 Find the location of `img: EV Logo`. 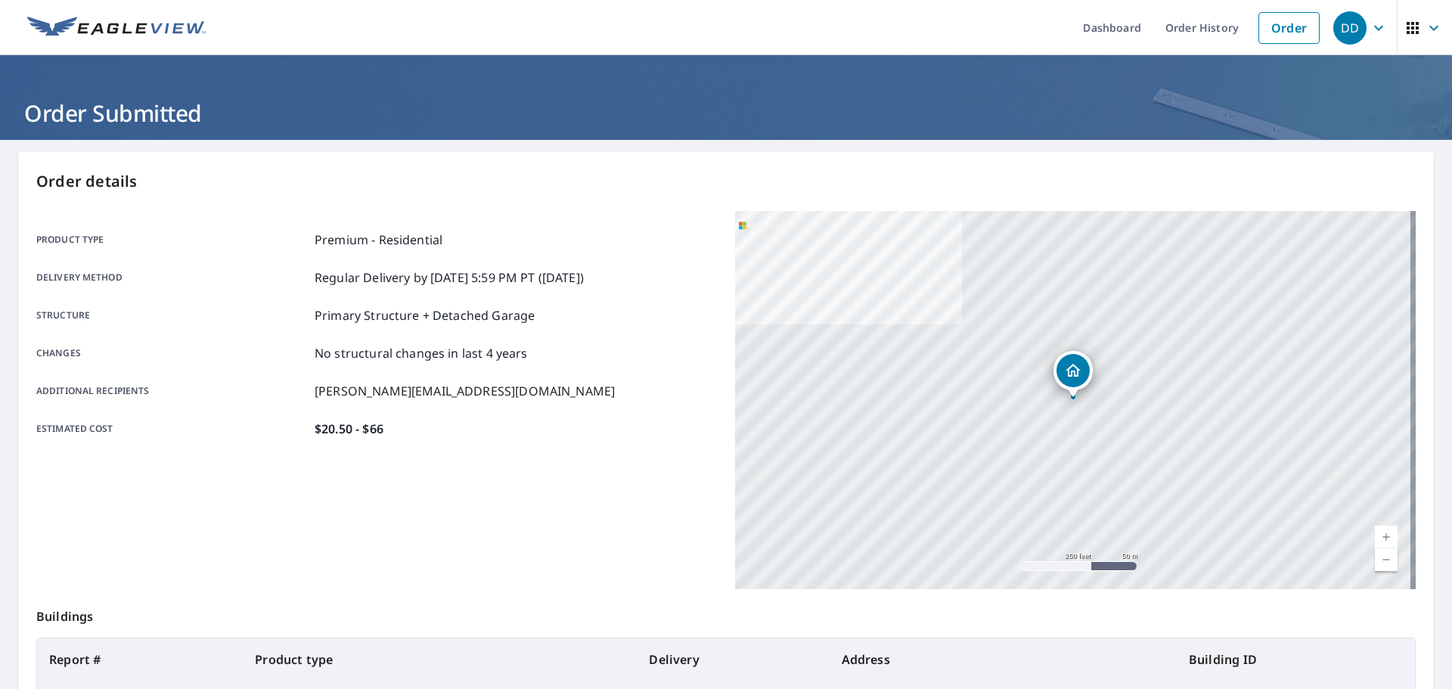

img: EV Logo is located at coordinates (116, 28).